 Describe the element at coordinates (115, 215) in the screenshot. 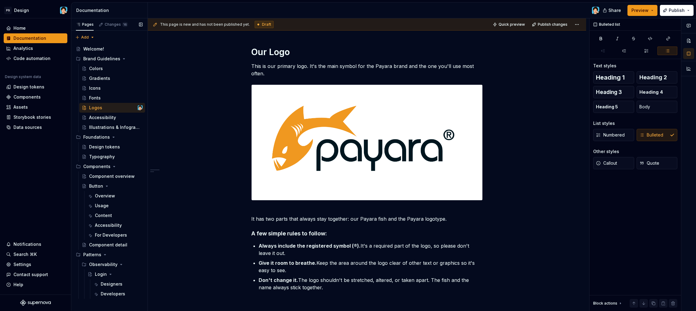

I see `a: Content` at that location.